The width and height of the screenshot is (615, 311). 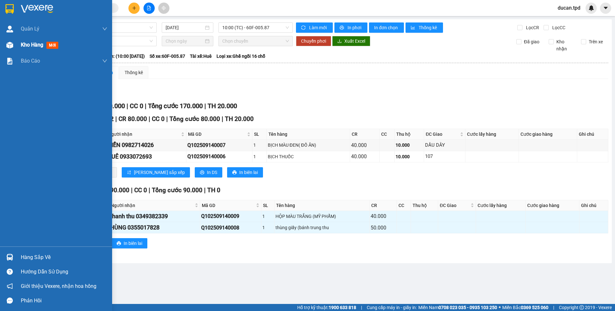 I want to click on span: Kho hàng, so click(x=32, y=45).